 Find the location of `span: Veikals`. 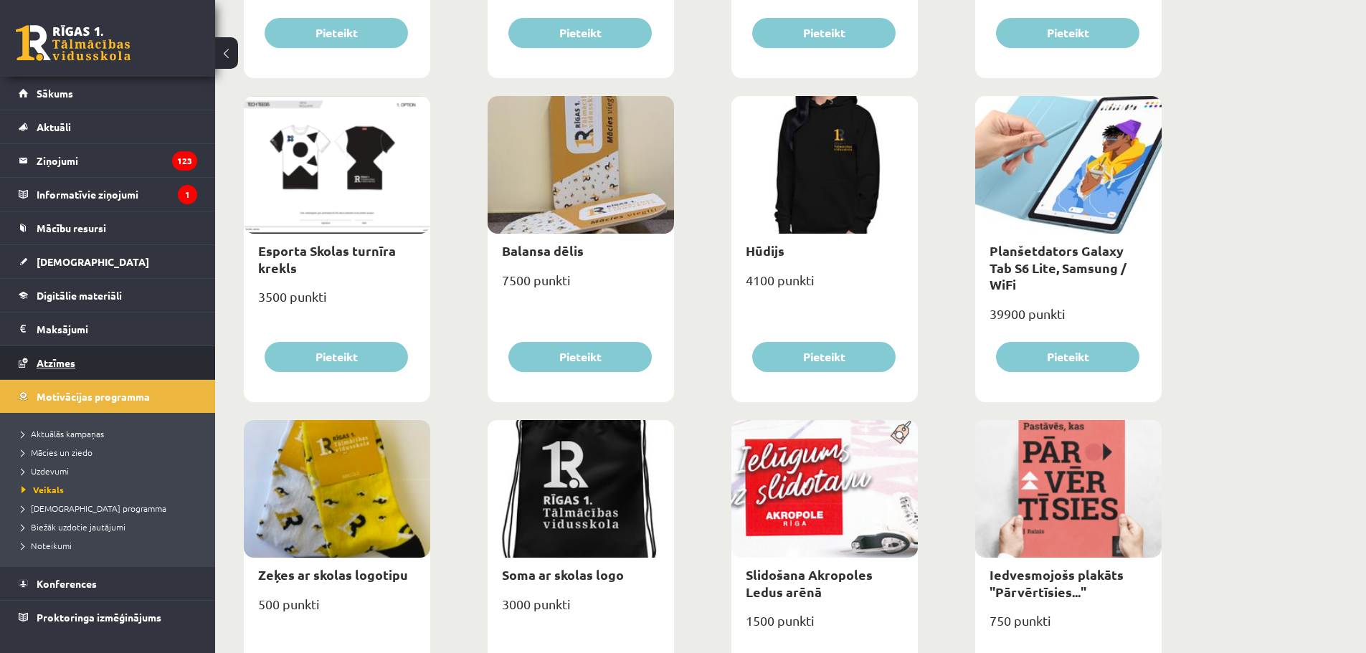

span: Veikals is located at coordinates (42, 490).